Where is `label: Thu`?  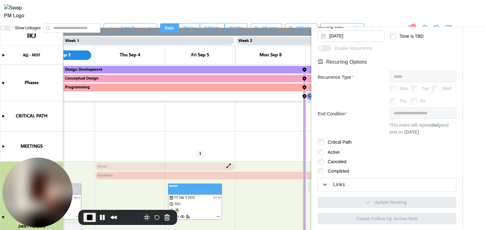
label: Thu is located at coordinates (401, 101).